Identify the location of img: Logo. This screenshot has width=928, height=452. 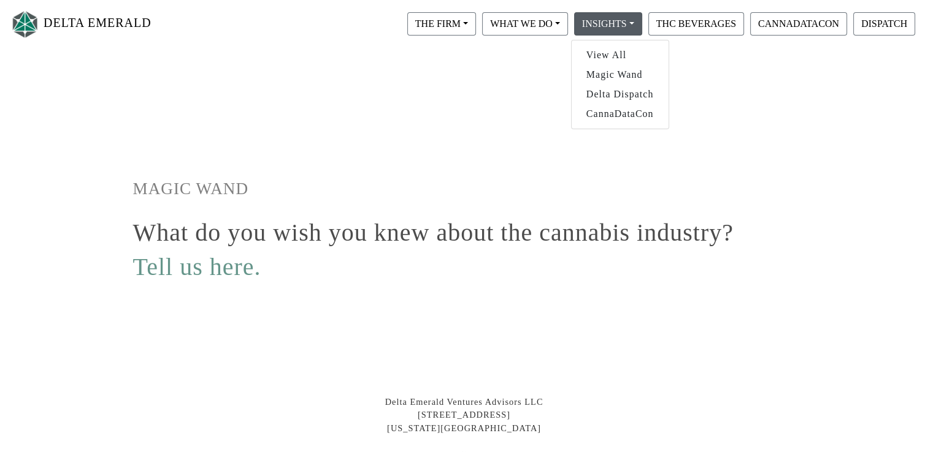
(25, 24).